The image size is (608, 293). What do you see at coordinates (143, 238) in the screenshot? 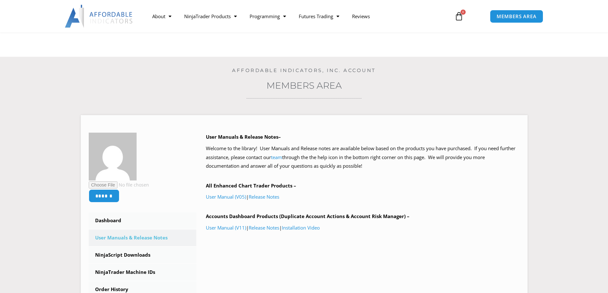
I see `a: User Manuals & Release Notes` at bounding box center [143, 238].